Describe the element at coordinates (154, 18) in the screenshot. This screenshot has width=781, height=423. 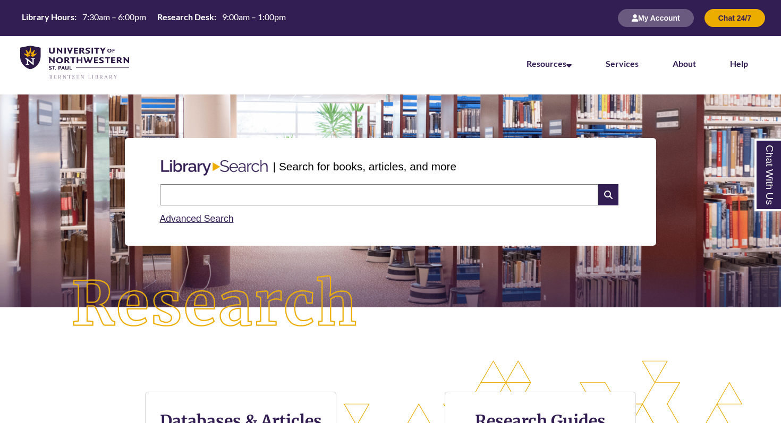
I see `table: Hours Today` at that location.